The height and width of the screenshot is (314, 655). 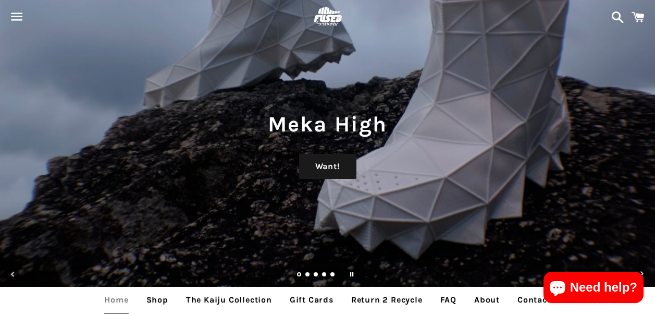 I want to click on button: Next slide, so click(x=642, y=274).